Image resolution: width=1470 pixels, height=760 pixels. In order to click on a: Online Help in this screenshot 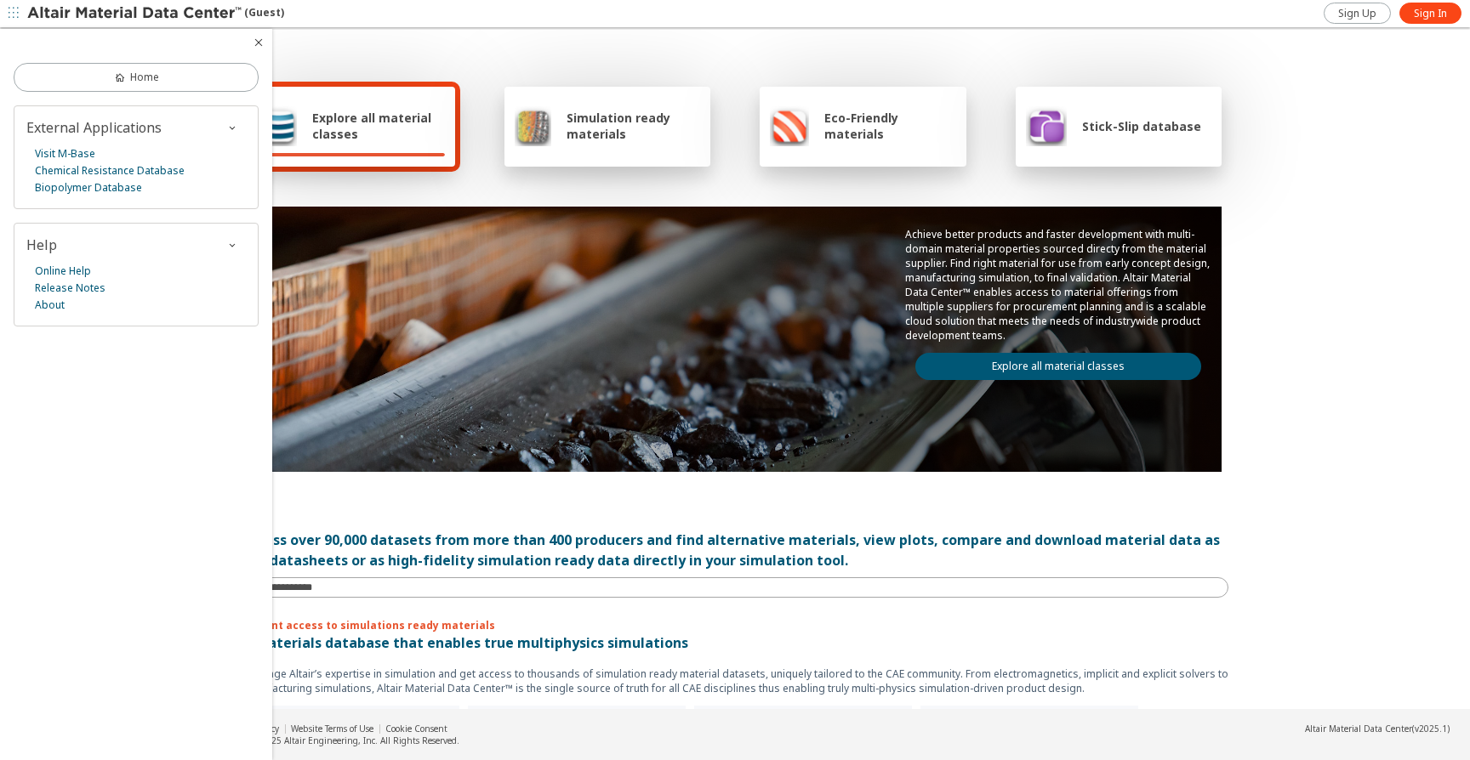, I will do `click(63, 271)`.